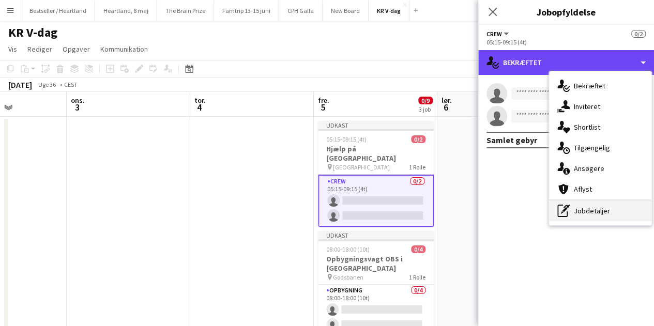 This screenshot has height=326, width=654. I want to click on span: 4, so click(199, 107).